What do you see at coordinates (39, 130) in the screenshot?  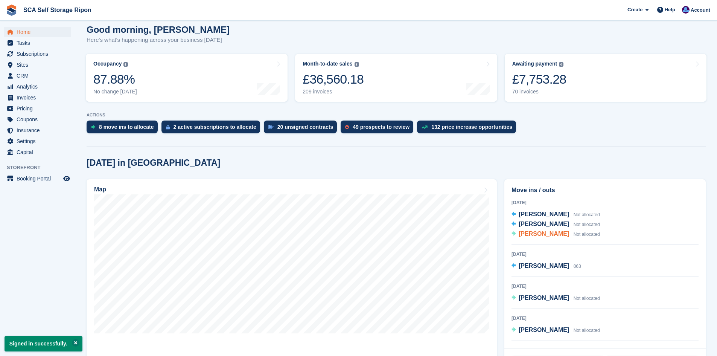 I see `span: Insurance` at bounding box center [39, 130].